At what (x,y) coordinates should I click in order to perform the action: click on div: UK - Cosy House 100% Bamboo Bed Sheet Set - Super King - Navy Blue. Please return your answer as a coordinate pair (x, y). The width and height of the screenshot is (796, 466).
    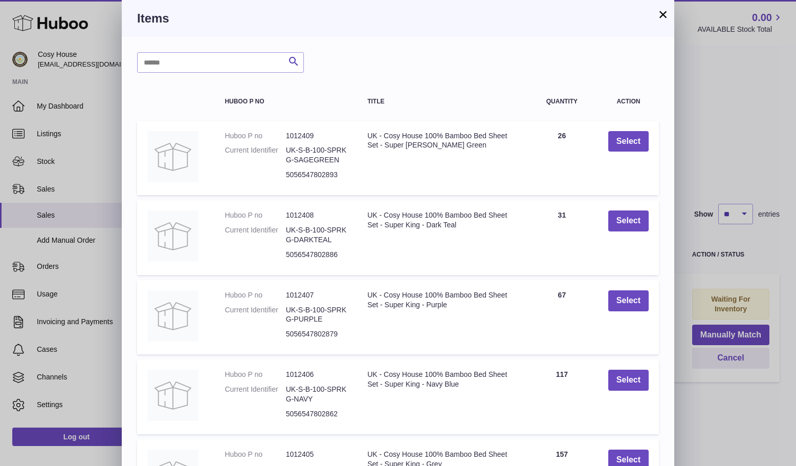
    Looking at the image, I should click on (442, 379).